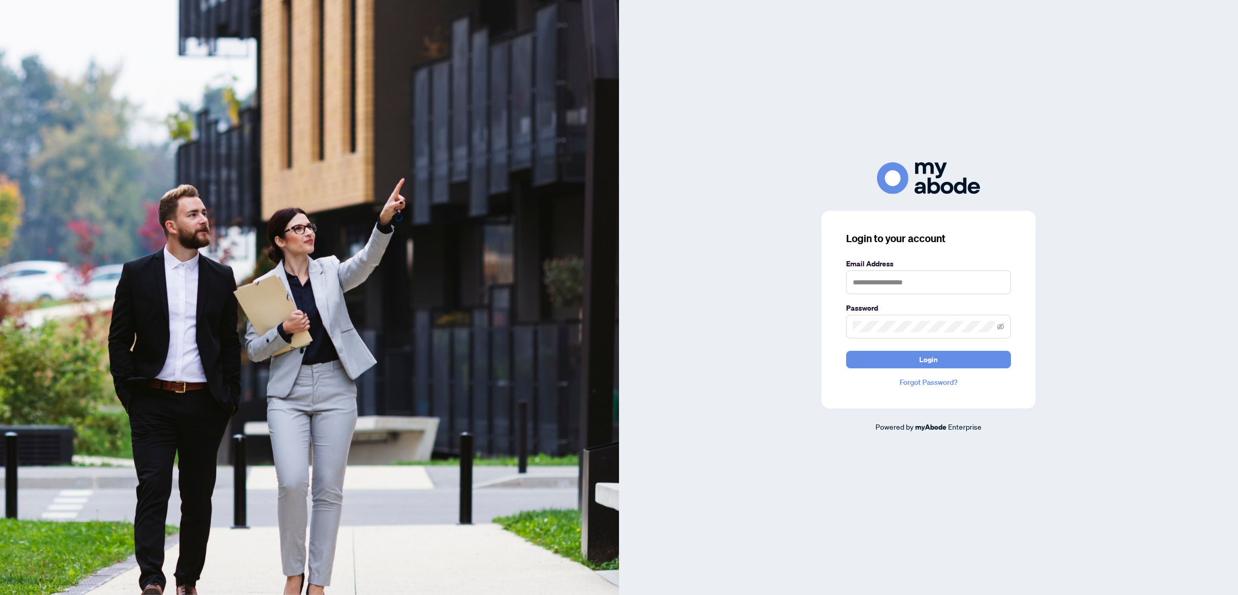  Describe the element at coordinates (894, 426) in the screenshot. I see `span: Powered by` at that location.